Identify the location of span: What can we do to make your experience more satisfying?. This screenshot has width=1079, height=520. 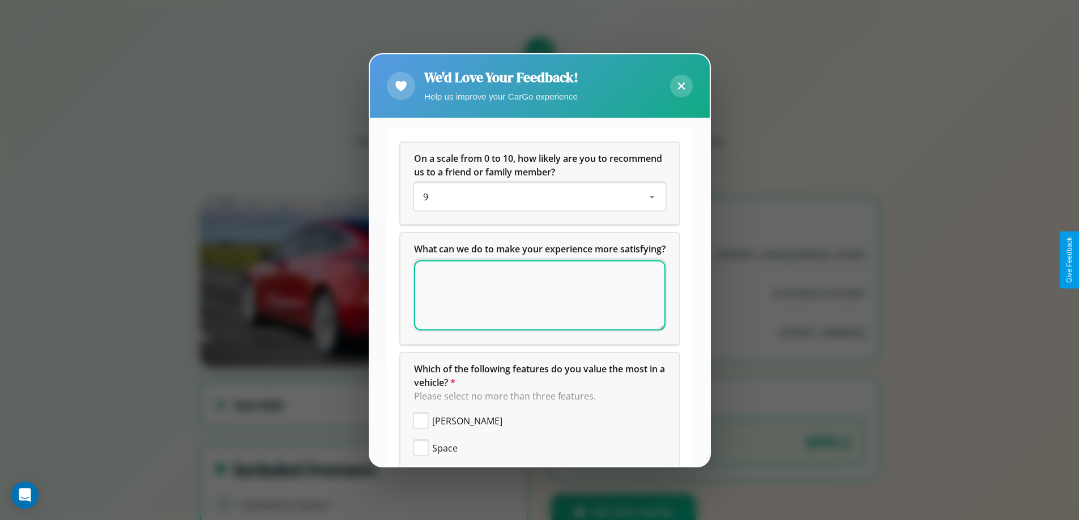
(540, 249).